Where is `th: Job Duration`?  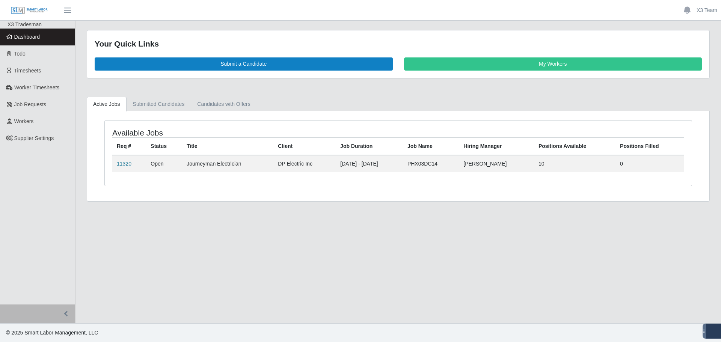
th: Job Duration is located at coordinates (369, 146).